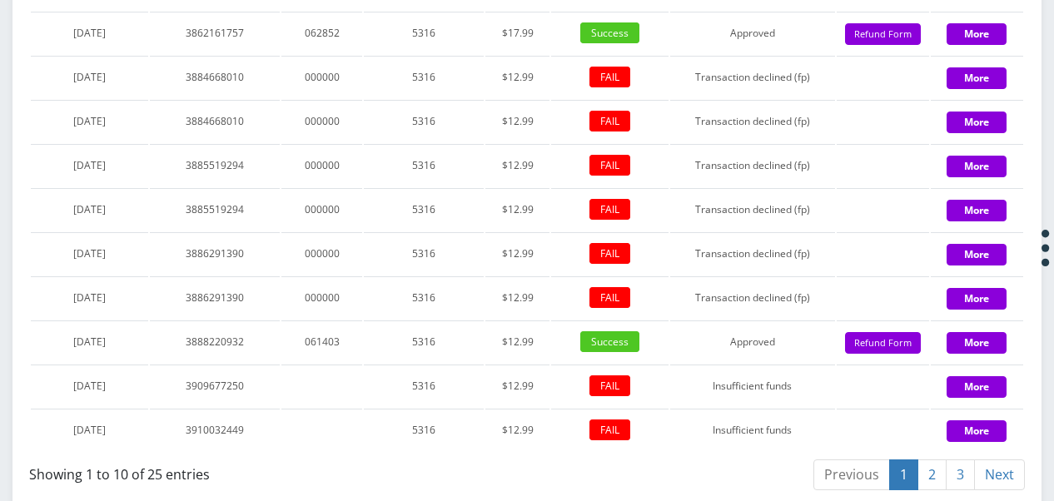  I want to click on a: 3, so click(960, 474).